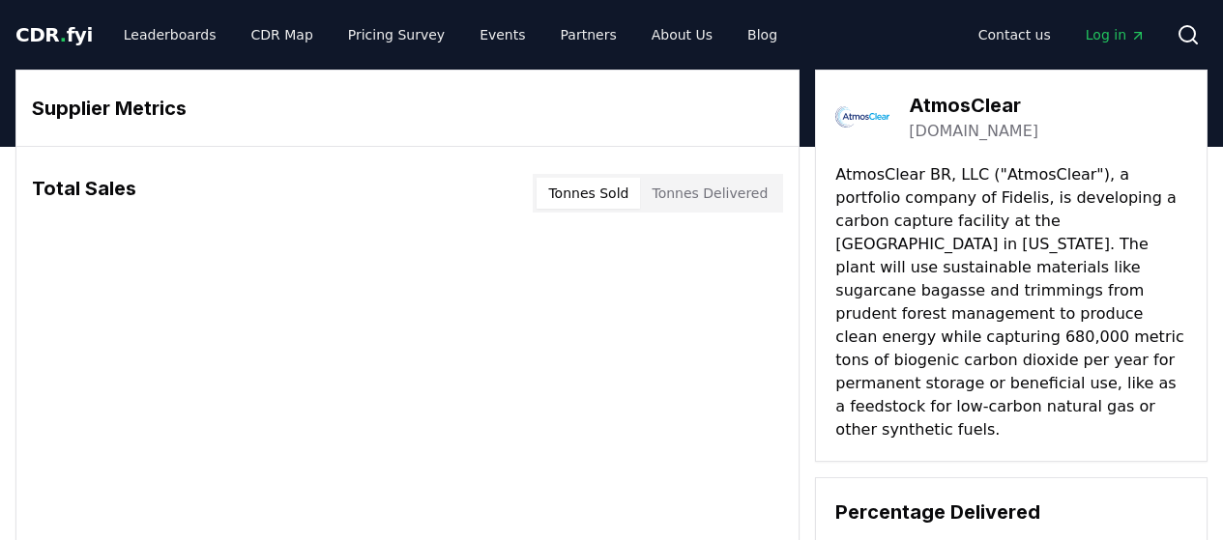 This screenshot has width=1223, height=540. I want to click on a: Blog, so click(762, 35).